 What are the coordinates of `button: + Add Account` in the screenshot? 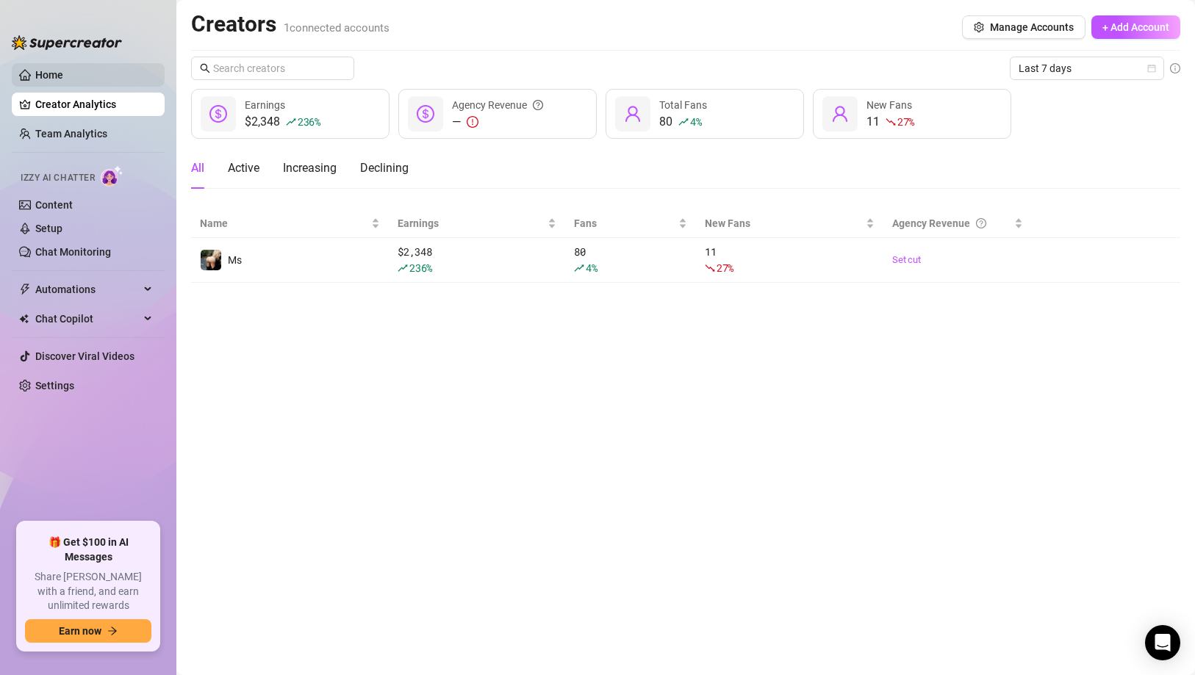 It's located at (1135, 27).